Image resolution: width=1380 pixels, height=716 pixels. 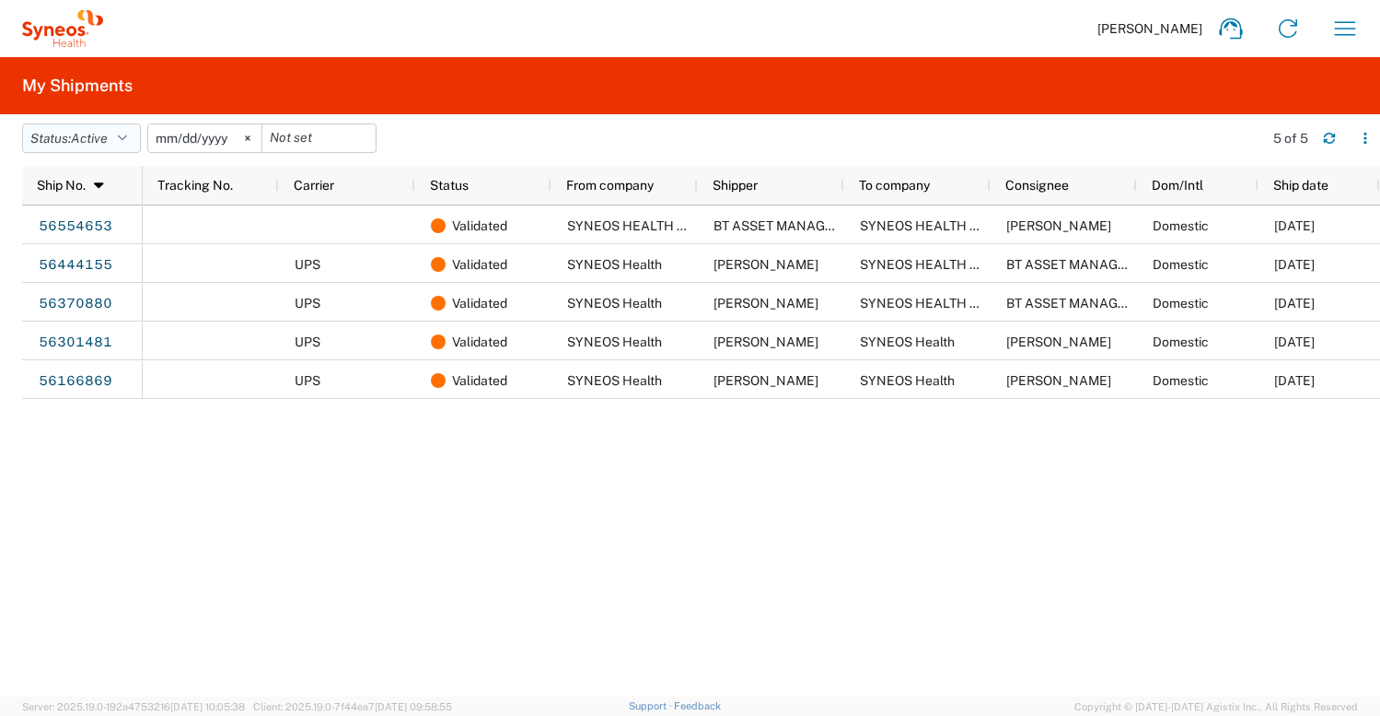 I want to click on a: Feedback, so click(x=697, y=705).